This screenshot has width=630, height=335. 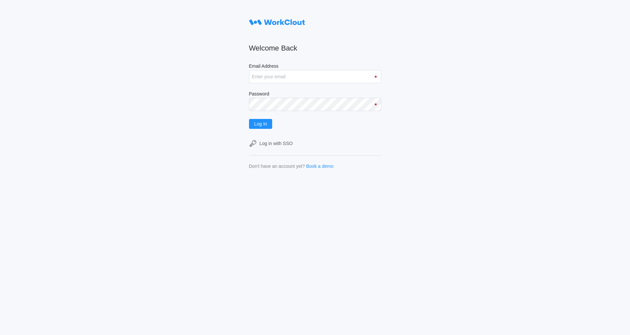 What do you see at coordinates (315, 48) in the screenshot?
I see `h2: Welcome Back` at bounding box center [315, 48].